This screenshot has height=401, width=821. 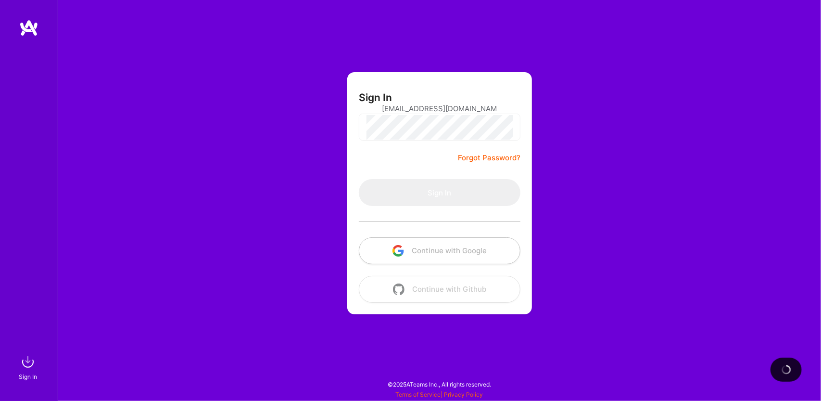 What do you see at coordinates (439, 384) in the screenshot?
I see `div: © 2025 ATeams Inc., All rights reserved.` at bounding box center [439, 384].